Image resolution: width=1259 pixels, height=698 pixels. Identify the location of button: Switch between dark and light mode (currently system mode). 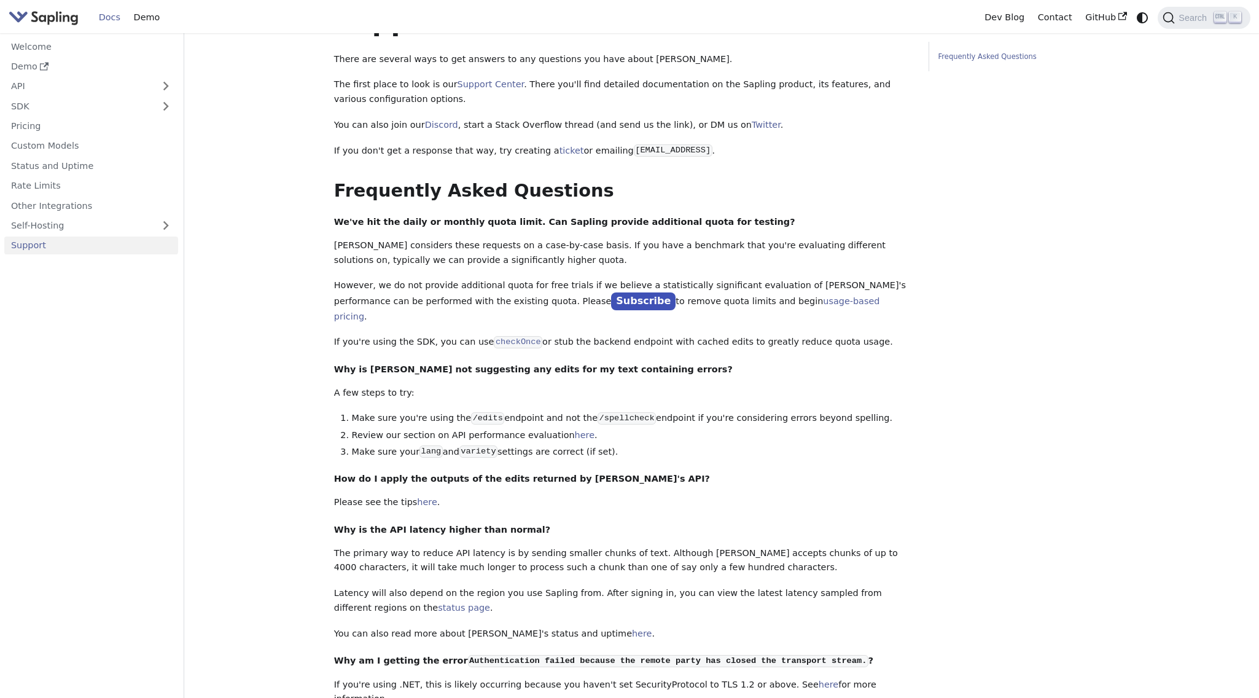
(1142, 17).